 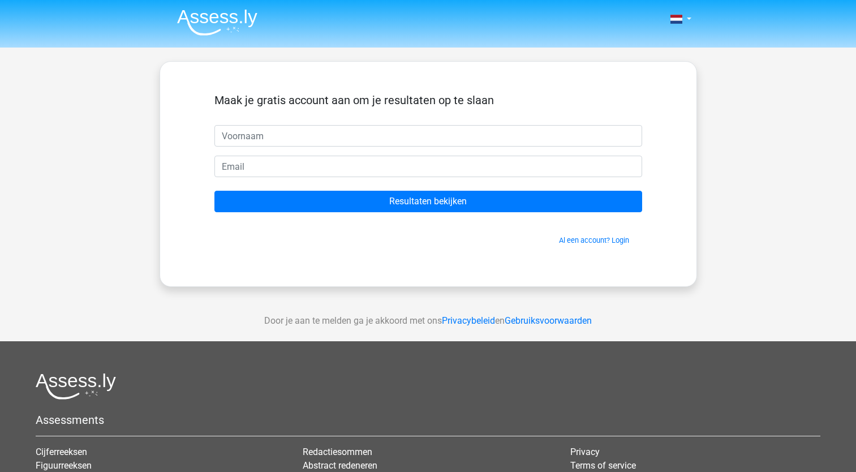 What do you see at coordinates (603, 465) in the screenshot?
I see `a: Terms of service` at bounding box center [603, 465].